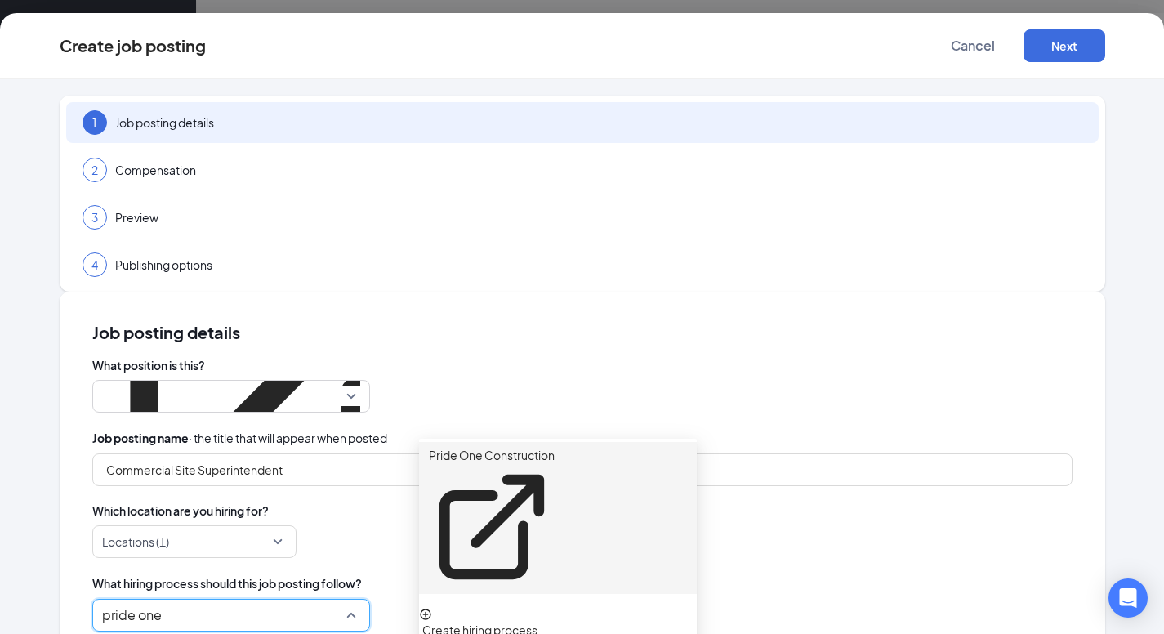  I want to click on span: Compensation, so click(599, 170).